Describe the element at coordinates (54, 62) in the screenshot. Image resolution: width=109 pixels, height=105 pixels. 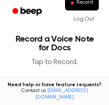
I see `p: Tap to Record.` at that location.